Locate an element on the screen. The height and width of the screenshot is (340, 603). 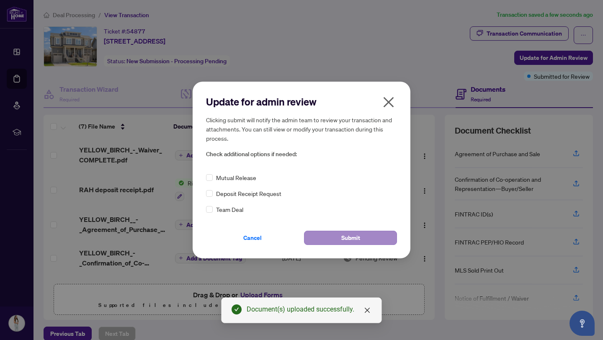
h2: Update for admin review is located at coordinates (301, 102).